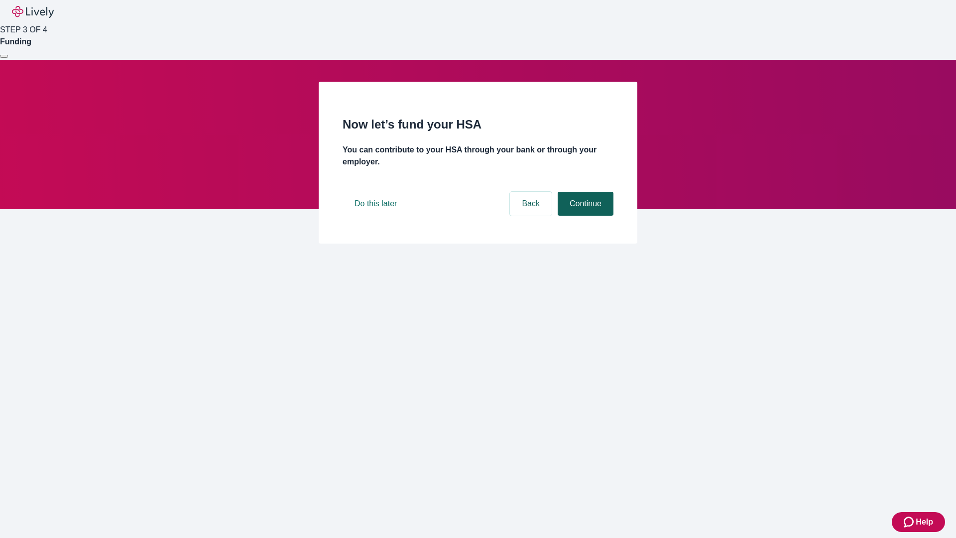 The height and width of the screenshot is (538, 956). I want to click on button: Zendesk support iconHelp, so click(918, 522).